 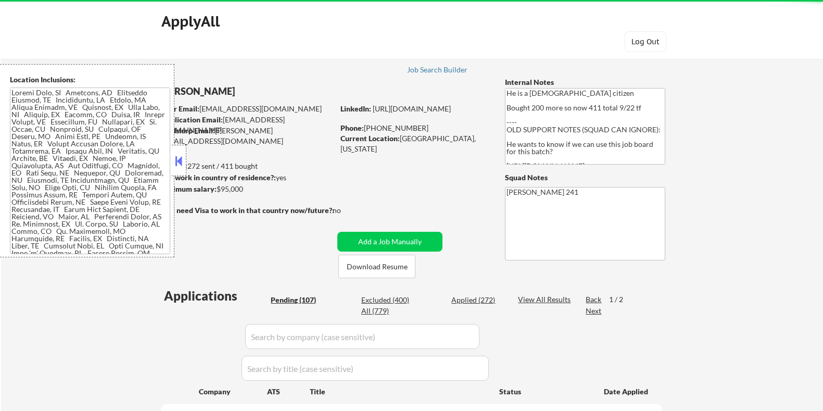 I want to click on strong: Can work in country of residence?:, so click(x=218, y=177).